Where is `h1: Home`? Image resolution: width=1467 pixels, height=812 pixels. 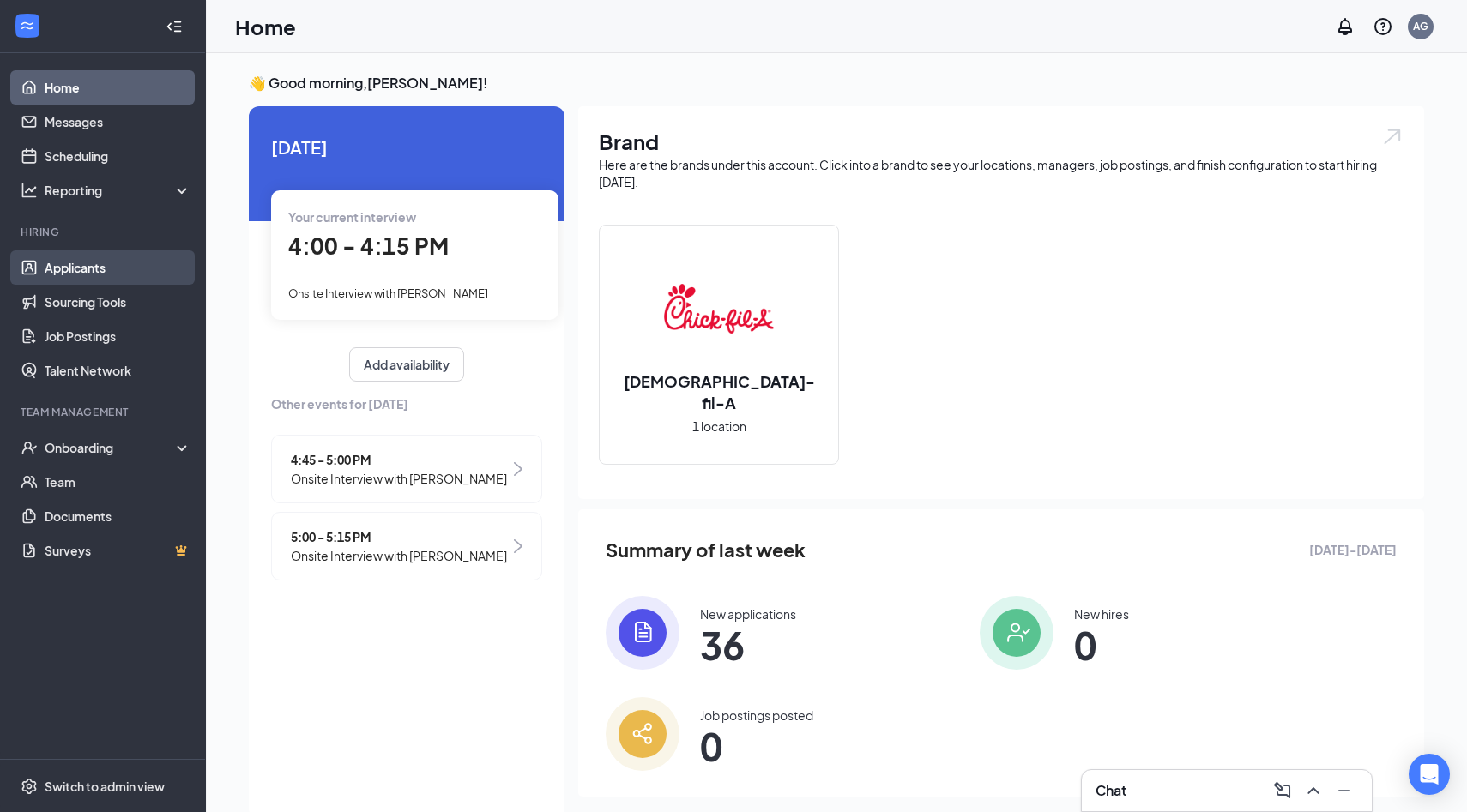
h1: Home is located at coordinates (265, 27).